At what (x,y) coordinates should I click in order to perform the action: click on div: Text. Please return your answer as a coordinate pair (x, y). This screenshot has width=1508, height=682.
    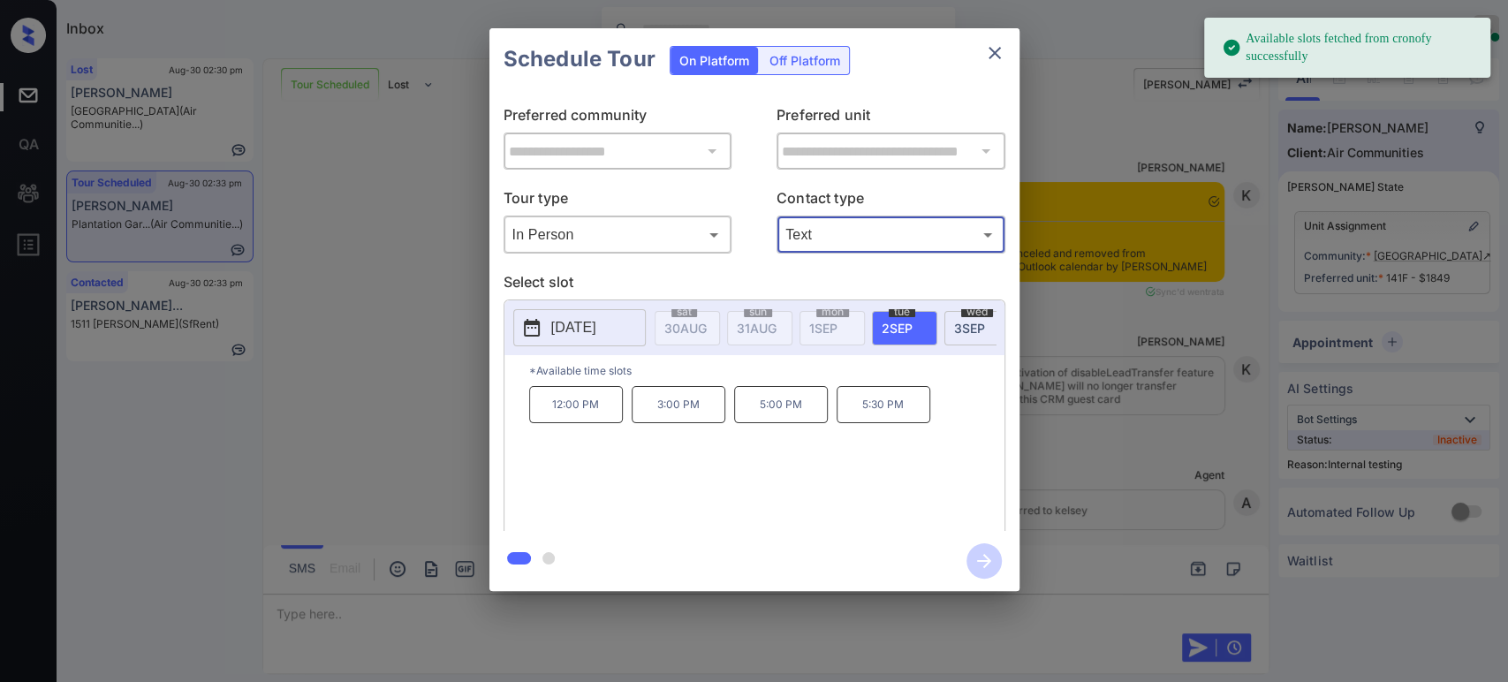
    Looking at the image, I should click on (890, 234).